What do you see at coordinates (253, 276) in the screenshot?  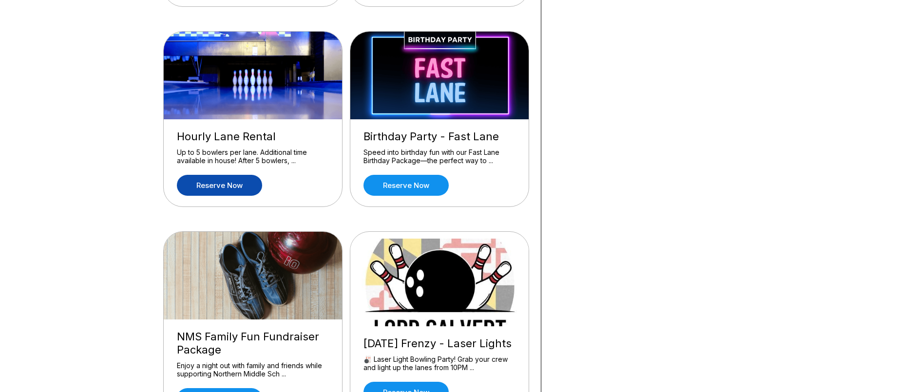 I see `img: NMS Family Fun Fundraiser Package` at bounding box center [253, 276].